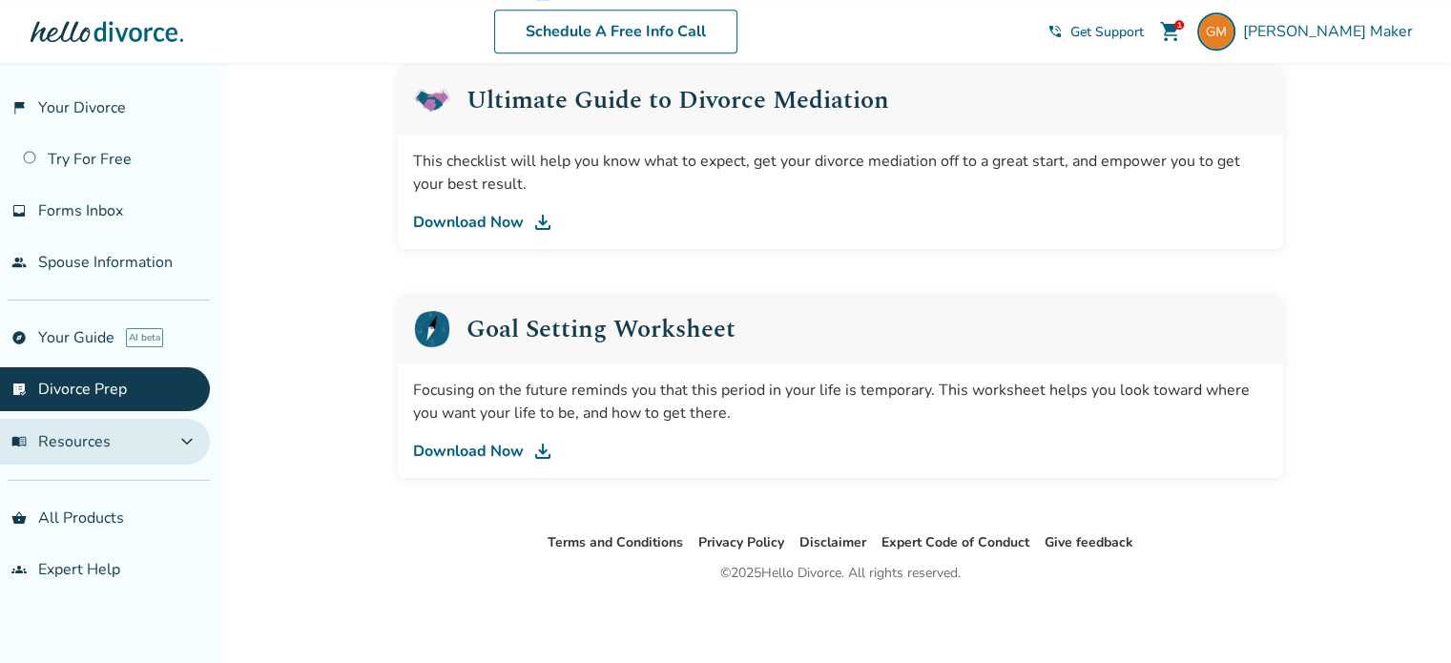 The height and width of the screenshot is (663, 1451). I want to click on span: shopping_basket, so click(19, 518).